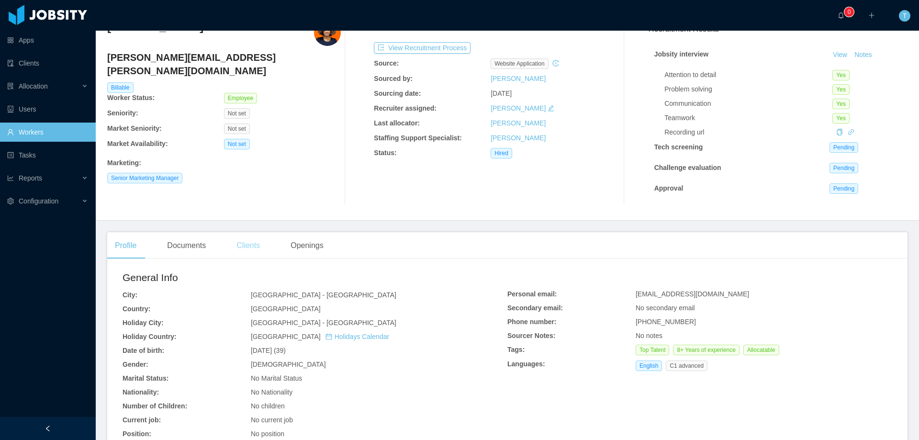  Describe the element at coordinates (531, 335) in the screenshot. I see `b: Sourcer Notes:` at that location.